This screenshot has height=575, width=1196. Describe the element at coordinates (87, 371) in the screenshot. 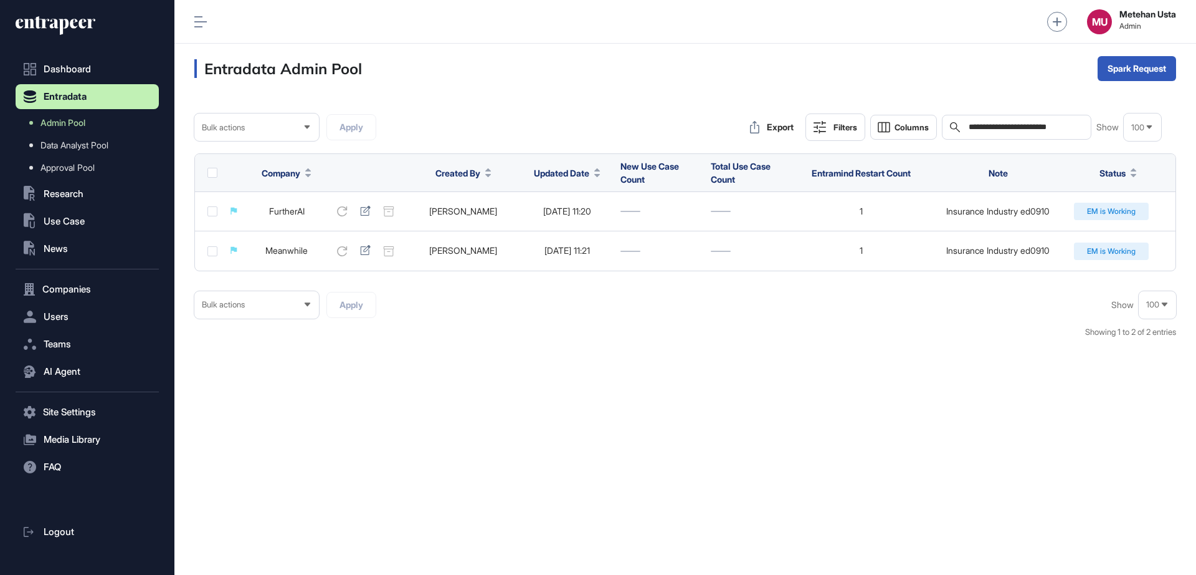

I see `button: AI Agent` at that location.